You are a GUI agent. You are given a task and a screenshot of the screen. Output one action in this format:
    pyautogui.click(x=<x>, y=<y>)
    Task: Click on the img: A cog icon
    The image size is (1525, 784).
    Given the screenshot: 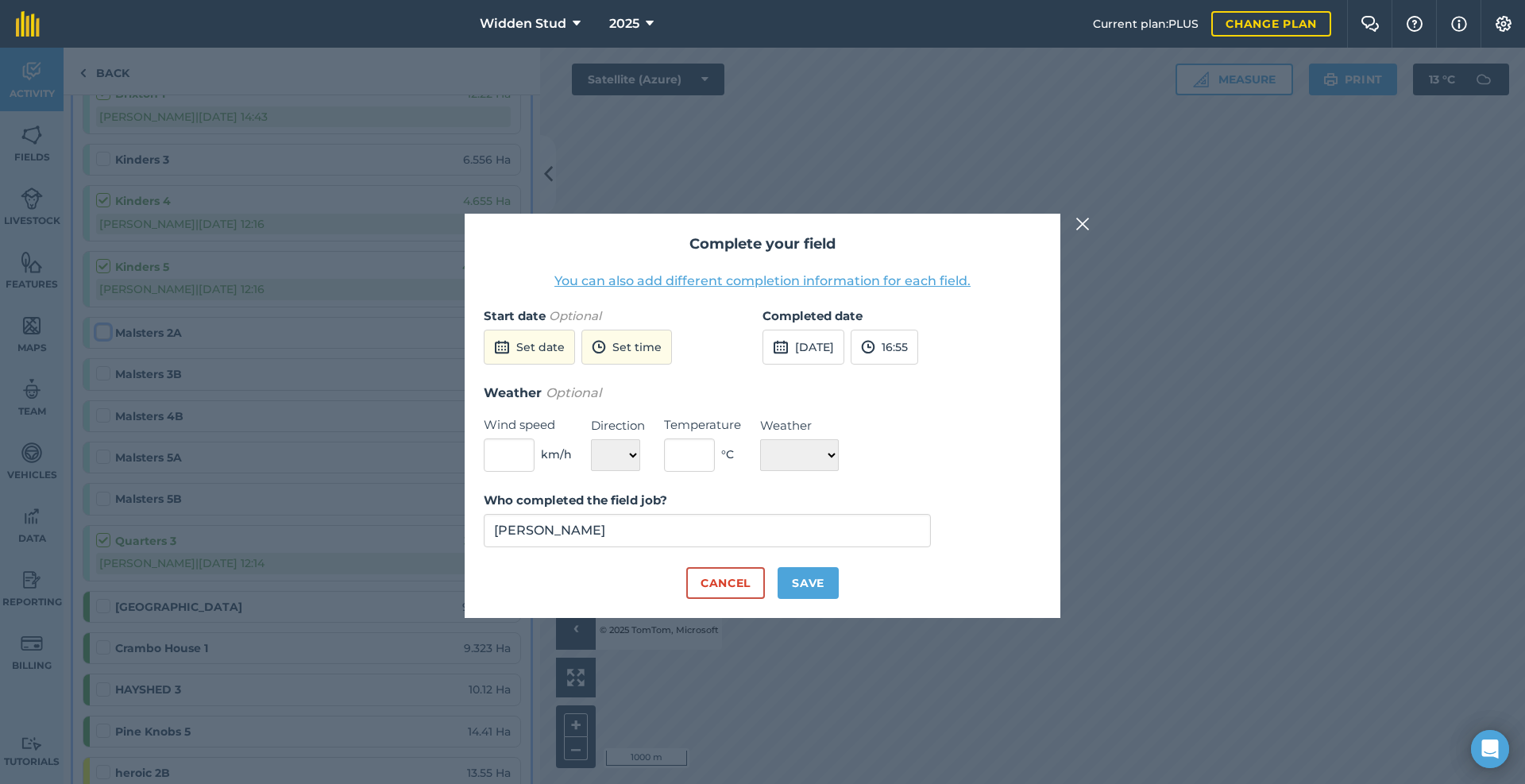 What is the action you would take?
    pyautogui.click(x=1503, y=24)
    